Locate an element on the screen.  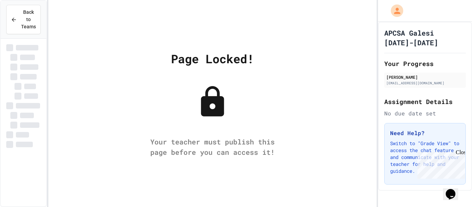
h3: Need Help? is located at coordinates (425, 133).